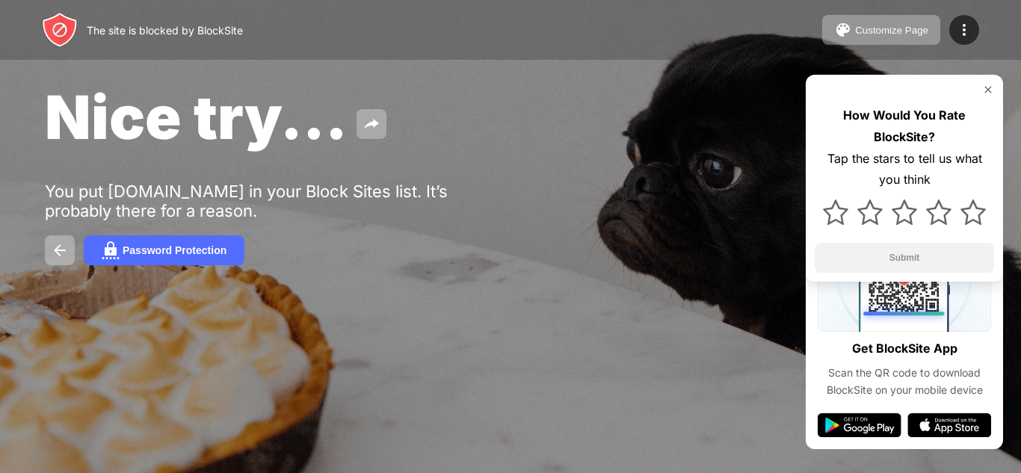 The image size is (1021, 473). What do you see at coordinates (60, 250) in the screenshot?
I see `img: back.svg` at bounding box center [60, 250].